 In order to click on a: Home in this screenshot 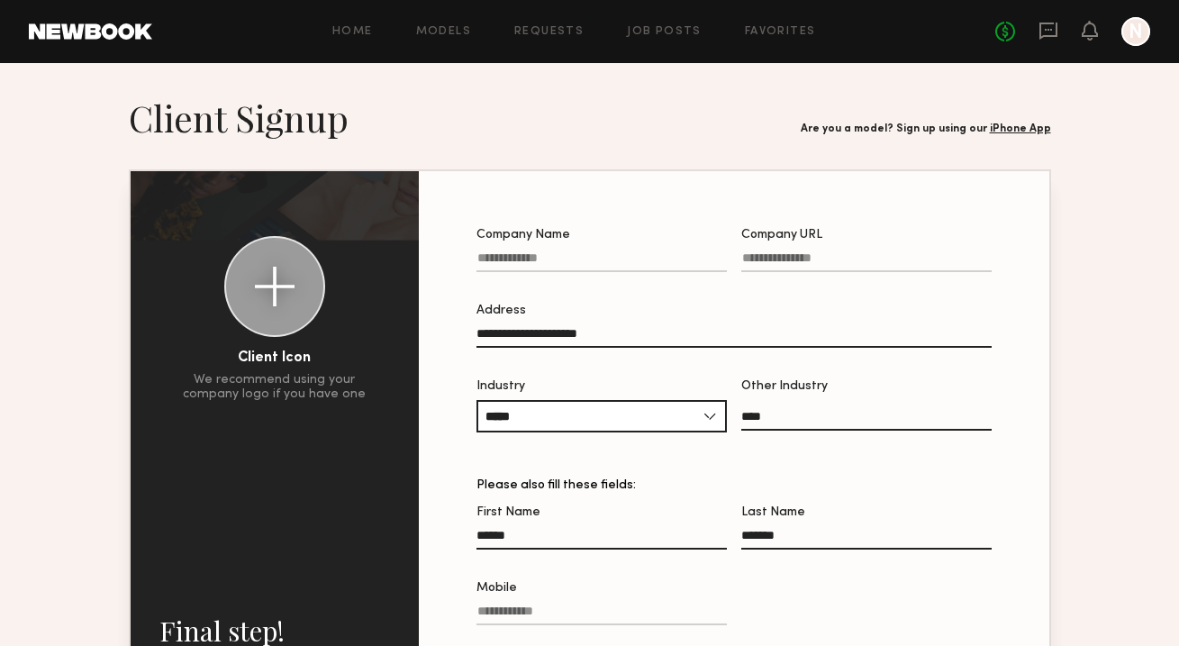, I will do `click(352, 32)`.